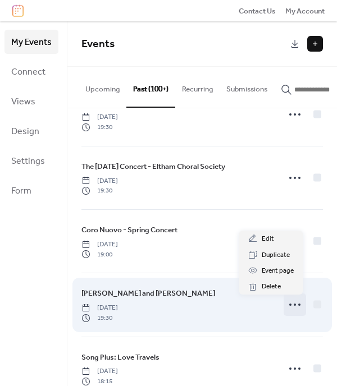 The height and width of the screenshot is (386, 337). Describe the element at coordinates (31, 190) in the screenshot. I see `a: Form` at that location.